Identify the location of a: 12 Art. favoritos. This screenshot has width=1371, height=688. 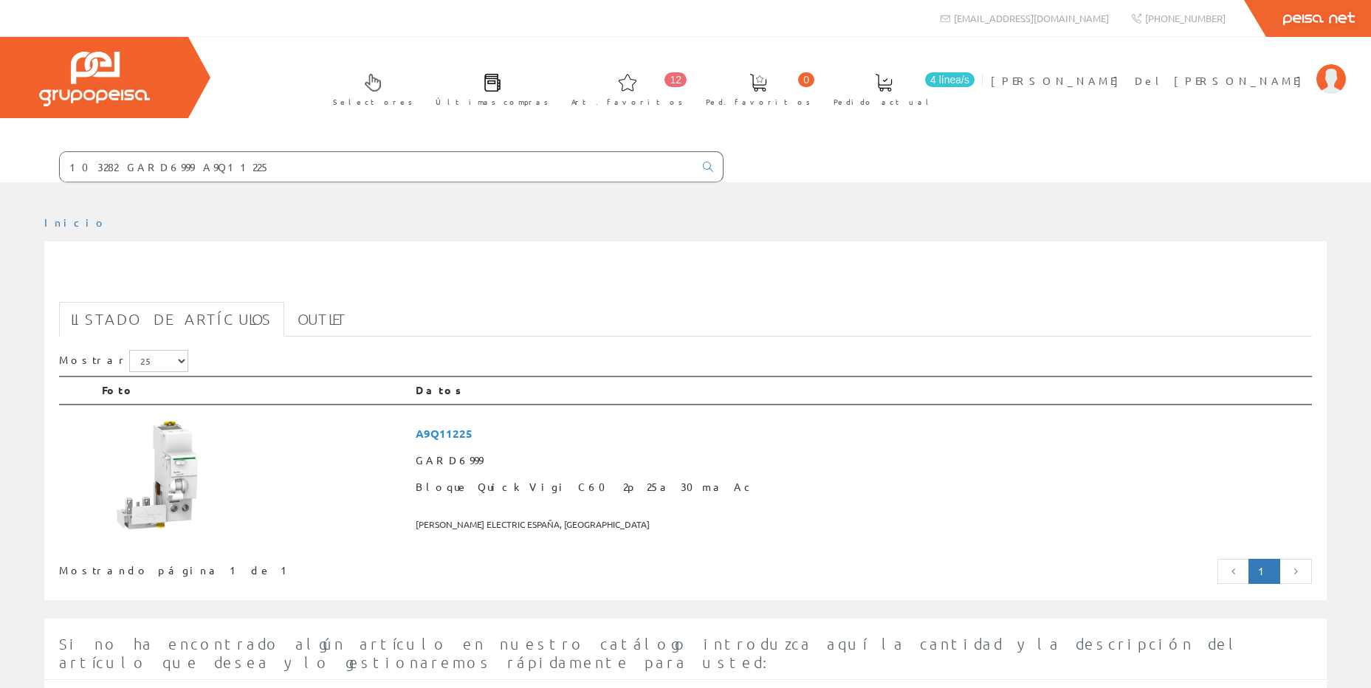
(623, 88).